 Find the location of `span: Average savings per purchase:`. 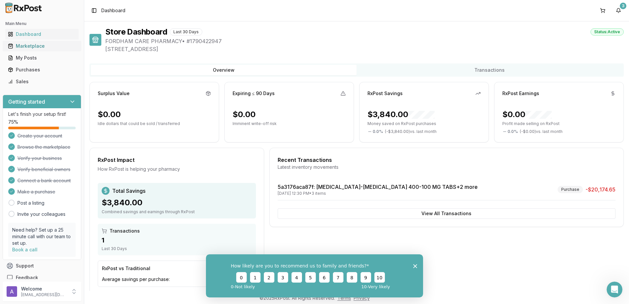

span: Average savings per purchase: is located at coordinates (136, 279).